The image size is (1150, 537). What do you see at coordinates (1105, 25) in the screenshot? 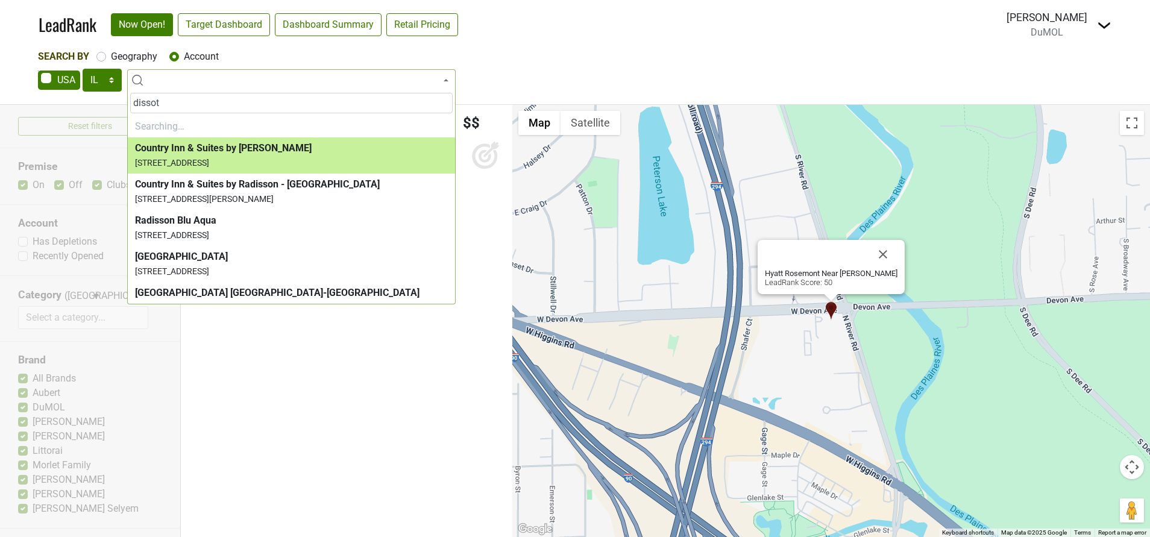
I see `img: Dropdown Menu` at bounding box center [1105, 25].